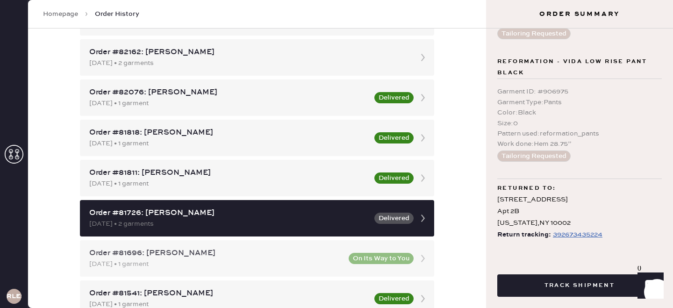 Image resolution: width=673 pixels, height=308 pixels. I want to click on div: Pattern used : reformation_pants, so click(579, 134).